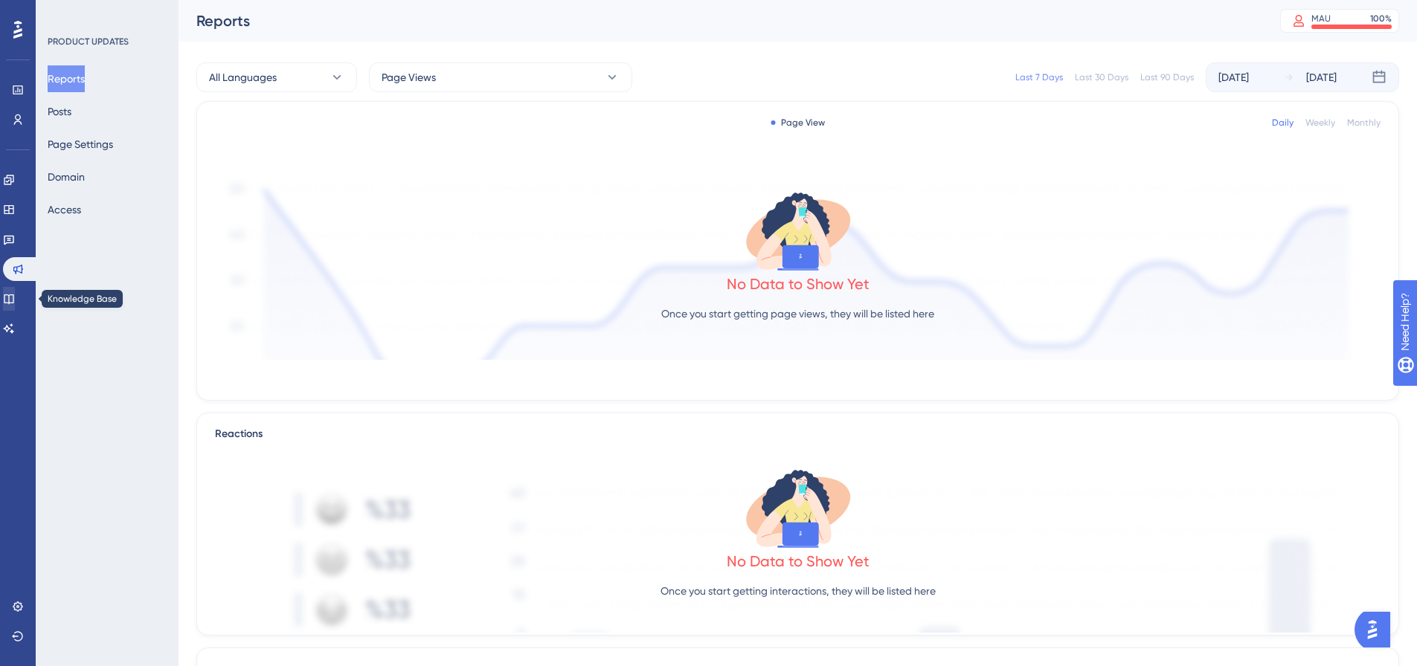 This screenshot has height=666, width=1417. I want to click on button: Posts, so click(60, 112).